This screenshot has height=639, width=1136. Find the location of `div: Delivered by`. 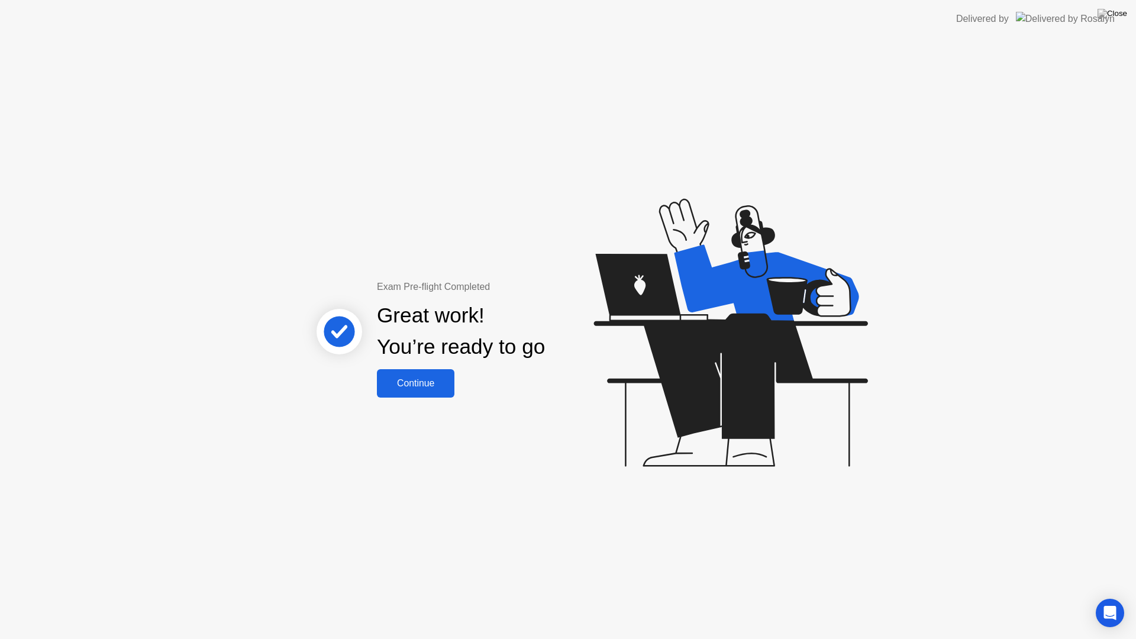

div: Delivered by is located at coordinates (982, 19).